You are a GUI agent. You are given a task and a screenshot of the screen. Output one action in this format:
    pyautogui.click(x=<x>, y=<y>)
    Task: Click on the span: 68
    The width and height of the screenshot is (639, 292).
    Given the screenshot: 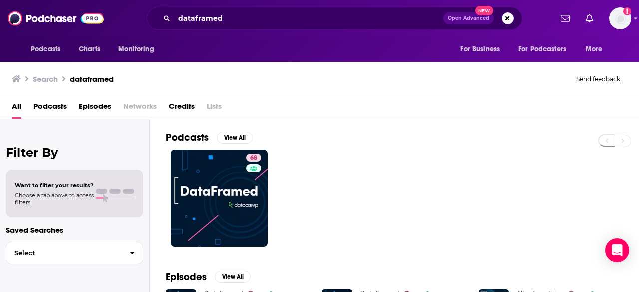 What is the action you would take?
    pyautogui.click(x=254, y=158)
    